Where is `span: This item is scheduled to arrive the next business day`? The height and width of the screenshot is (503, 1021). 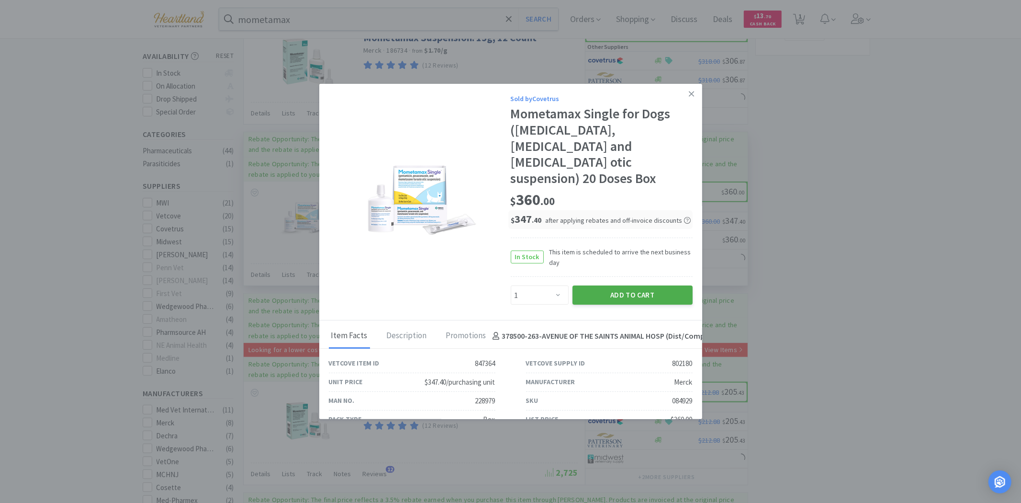
span: This item is scheduled to arrive the next business day is located at coordinates (618, 257).